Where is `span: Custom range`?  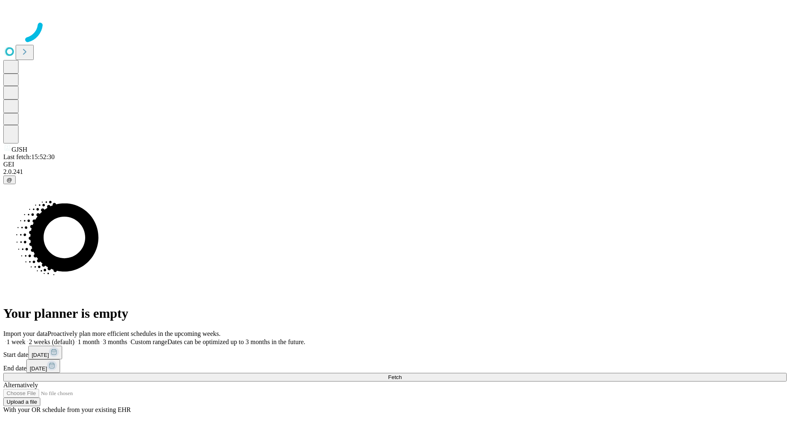
span: Custom range is located at coordinates (149, 342).